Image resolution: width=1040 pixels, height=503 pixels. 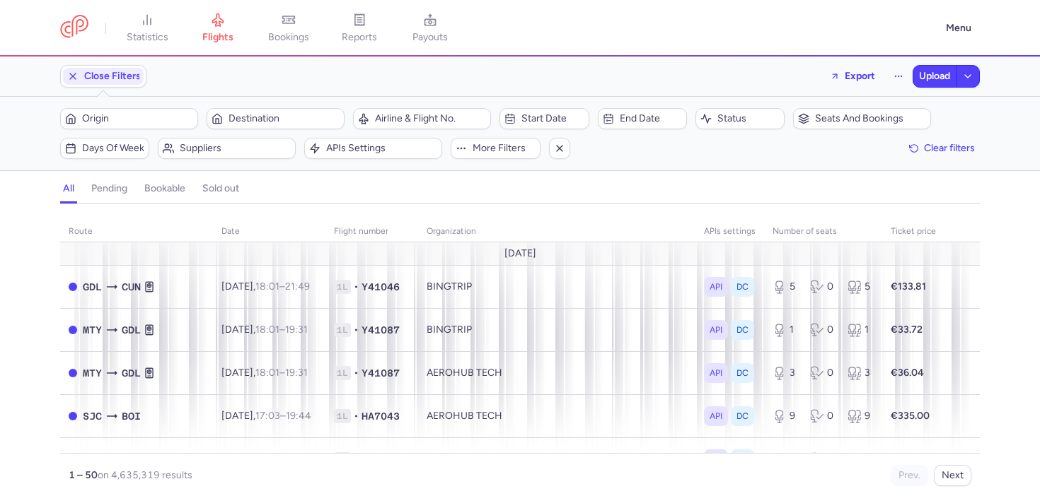 I want to click on h4: sold out, so click(x=221, y=189).